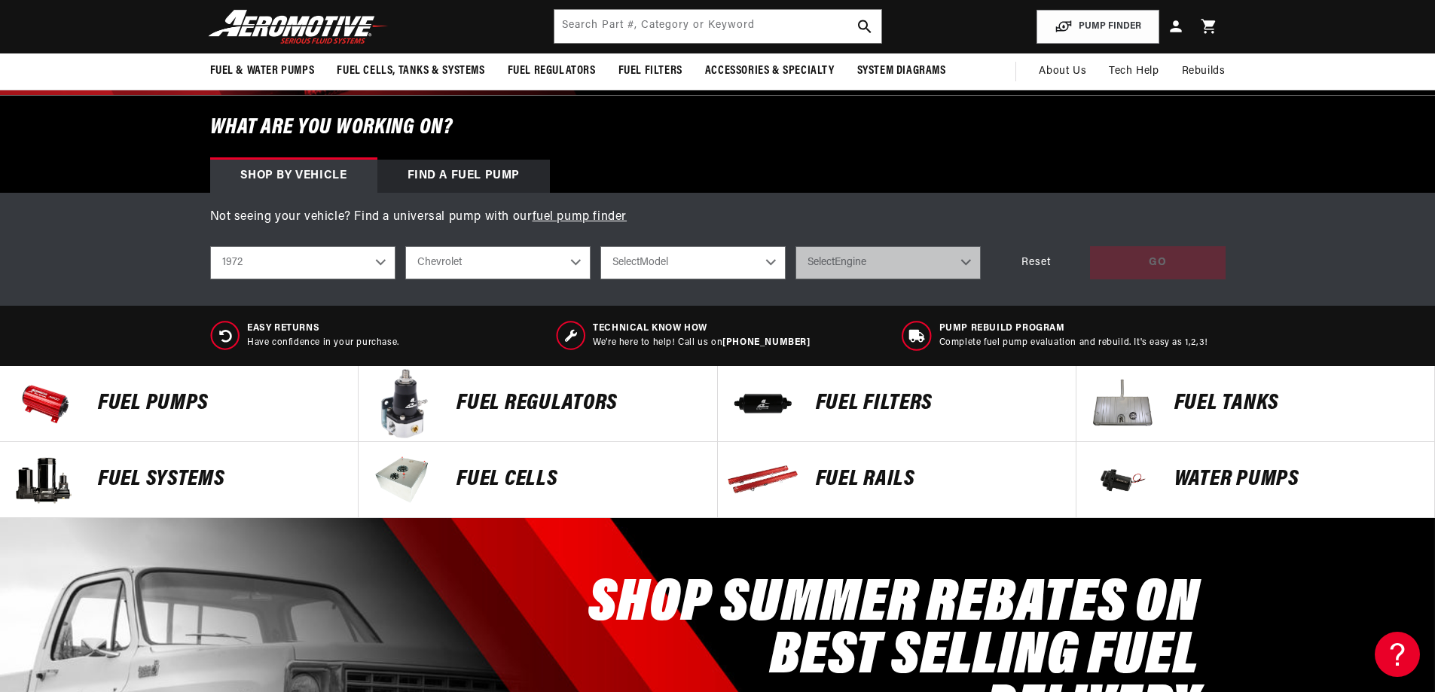 The width and height of the screenshot is (1435, 692). Describe the element at coordinates (1098, 26) in the screenshot. I see `button: PUMP FINDER` at that location.